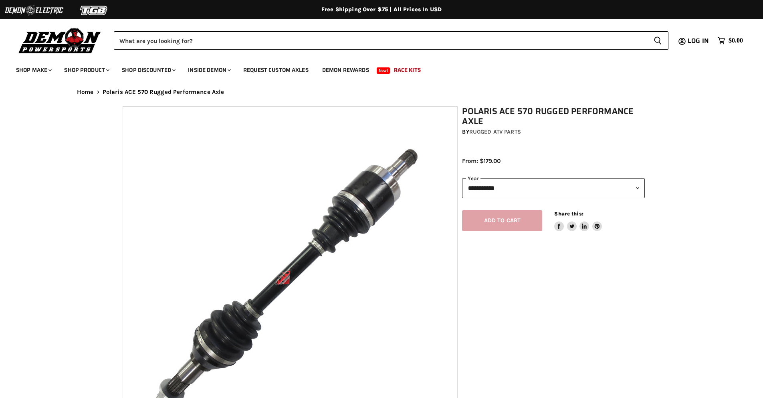  Describe the element at coordinates (730, 40) in the screenshot. I see `a: $0.00` at that location.